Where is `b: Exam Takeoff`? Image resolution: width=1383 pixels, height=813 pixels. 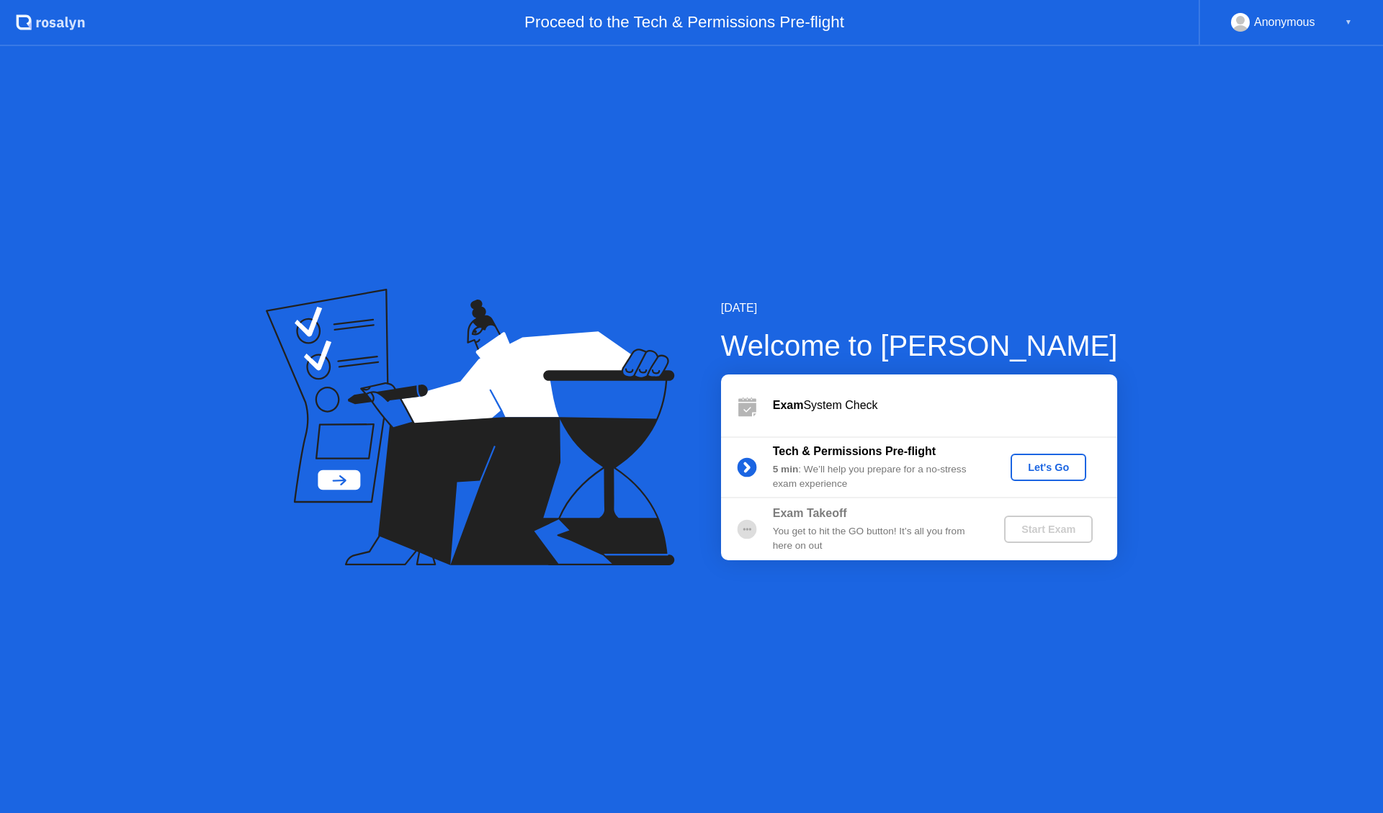
b: Exam Takeoff is located at coordinates (810, 513).